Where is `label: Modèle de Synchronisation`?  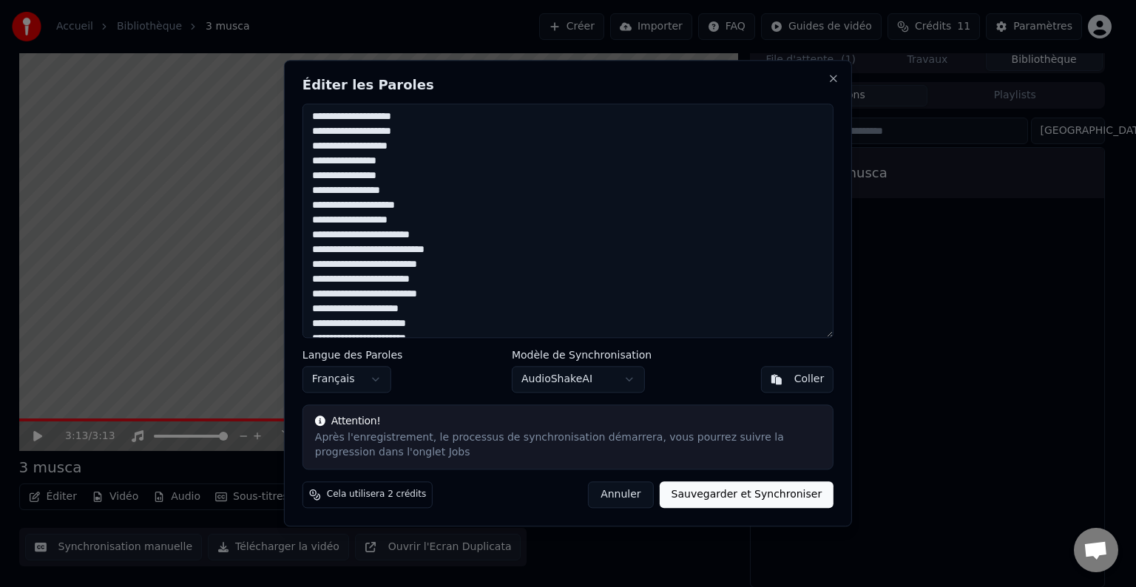 label: Modèle de Synchronisation is located at coordinates (581, 356).